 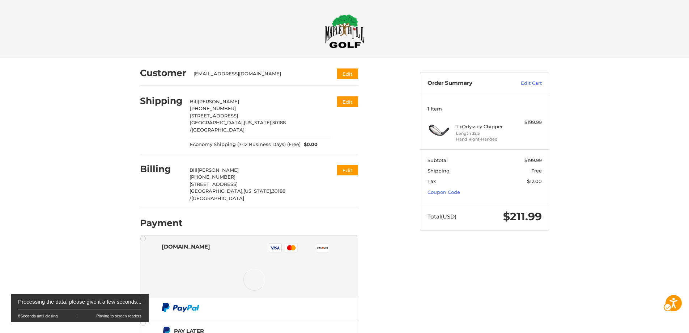 What do you see at coordinates (163, 73) in the screenshot?
I see `div: Customer` at bounding box center [163, 73].